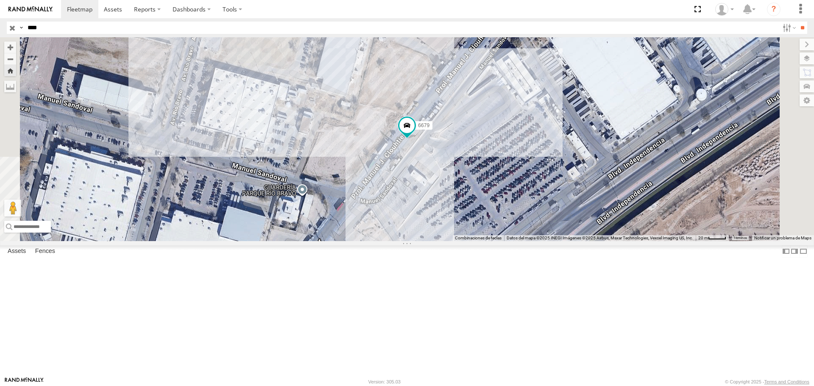  What do you see at coordinates (794, 251) in the screenshot?
I see `label: Dock Summary Table to the Right` at bounding box center [794, 251].